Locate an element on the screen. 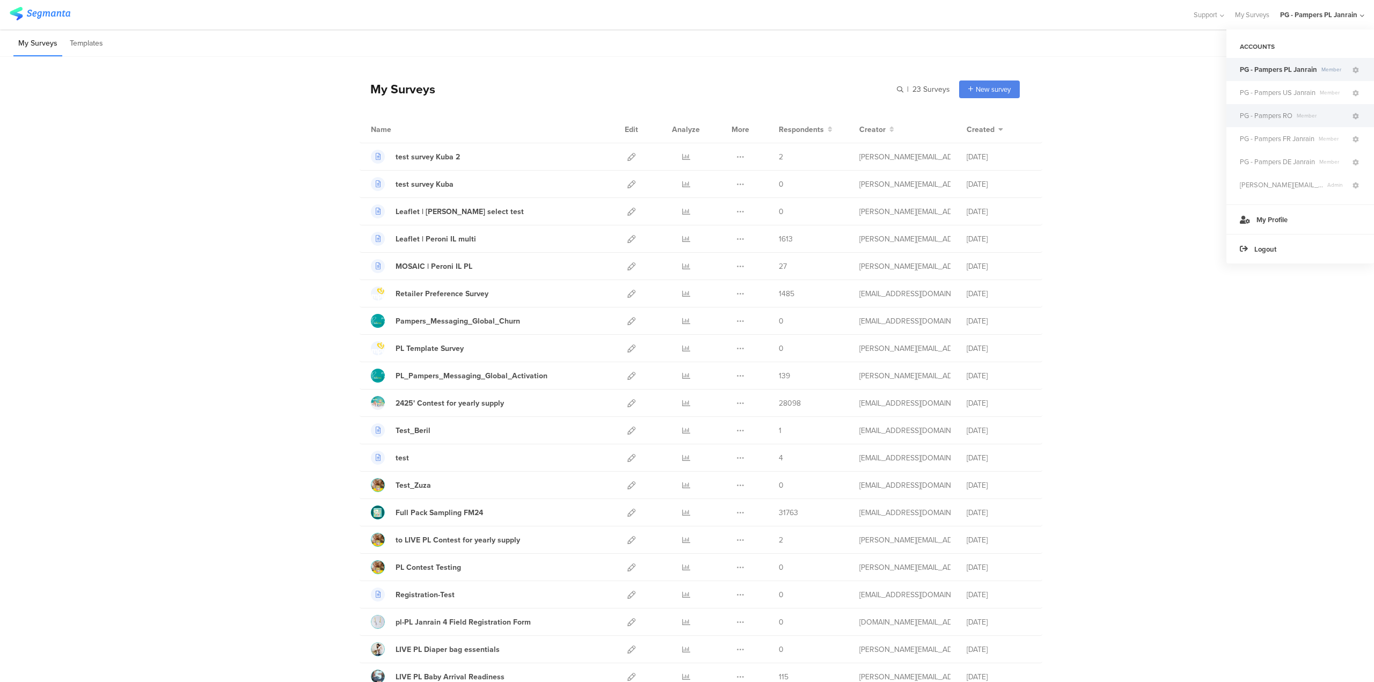 This screenshot has height=682, width=1374. div: PG - Pampers PL Janrain is located at coordinates (1319, 14).